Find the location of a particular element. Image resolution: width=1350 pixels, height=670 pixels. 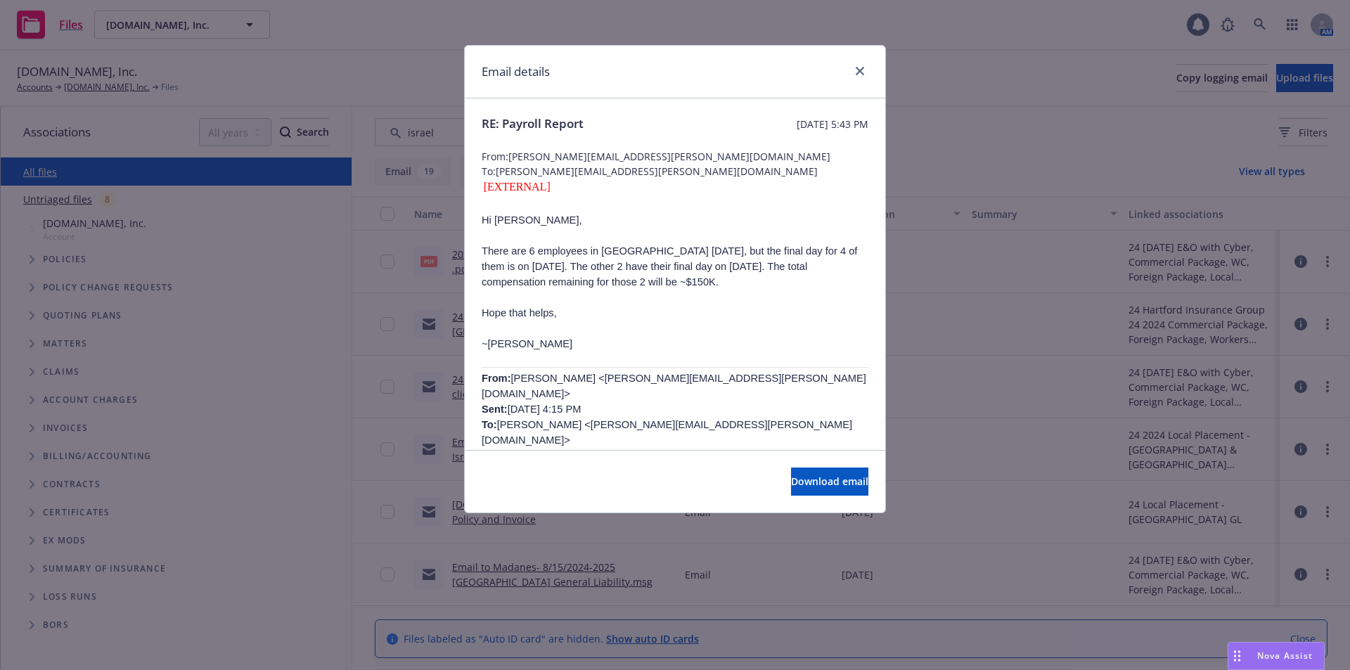

span: Nova Assist is located at coordinates (1285, 655).